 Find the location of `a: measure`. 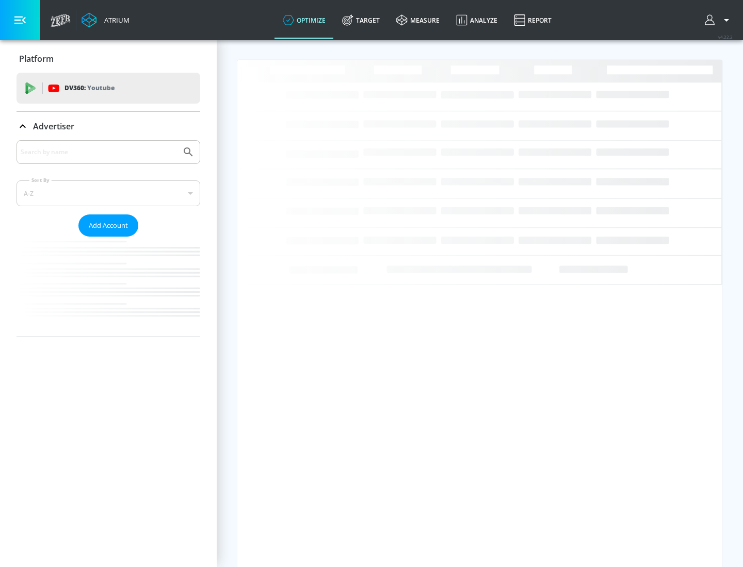

a: measure is located at coordinates (418, 20).